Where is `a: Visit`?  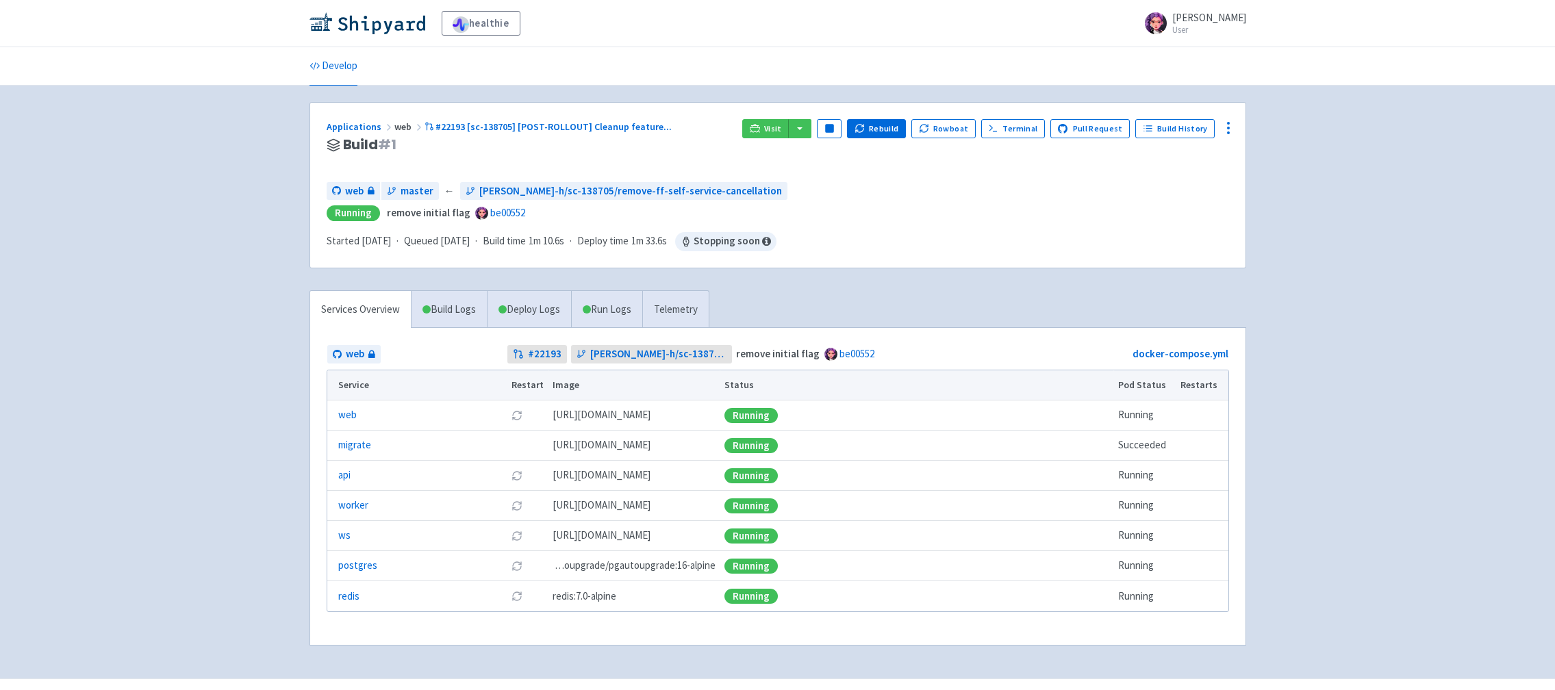
a: Visit is located at coordinates (765, 129).